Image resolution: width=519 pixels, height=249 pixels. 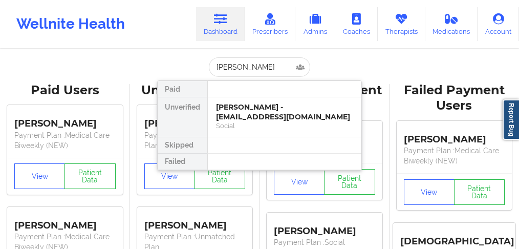 I want to click on p: Payment Plan : Unmatched Plan, so click(x=195, y=140).